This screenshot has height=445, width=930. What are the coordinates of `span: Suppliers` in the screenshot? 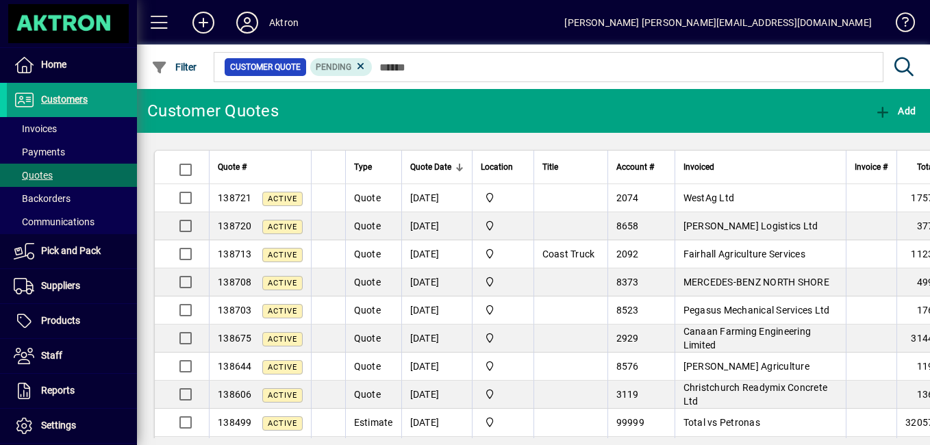 It's located at (60, 285).